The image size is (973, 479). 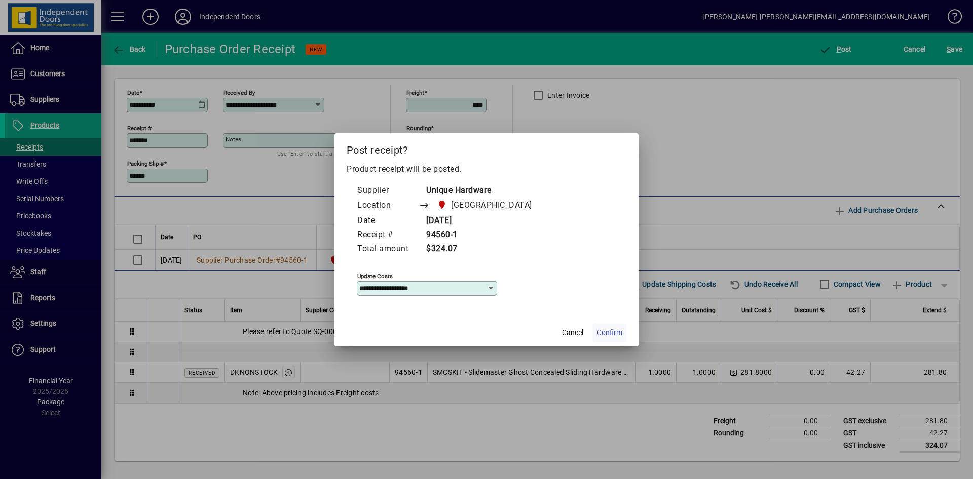 I want to click on td: Location, so click(x=388, y=206).